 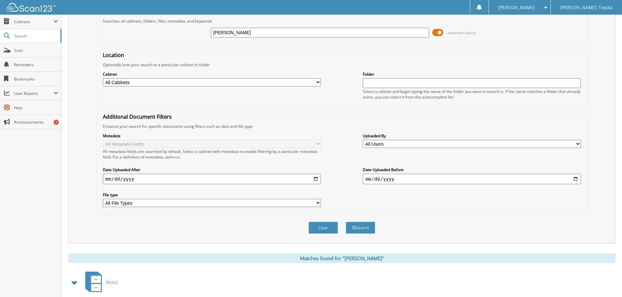 What do you see at coordinates (461, 33) in the screenshot?
I see `span: Advanced Search` at bounding box center [461, 33].